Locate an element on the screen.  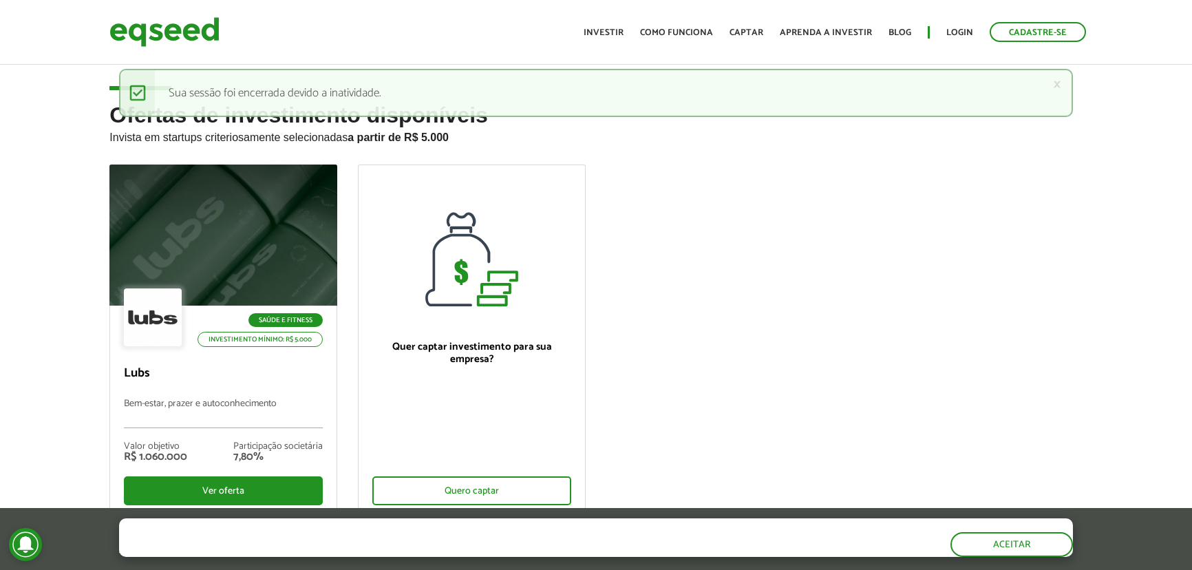
p: Investimento mínimo: R$ 5.000 is located at coordinates (260, 339).